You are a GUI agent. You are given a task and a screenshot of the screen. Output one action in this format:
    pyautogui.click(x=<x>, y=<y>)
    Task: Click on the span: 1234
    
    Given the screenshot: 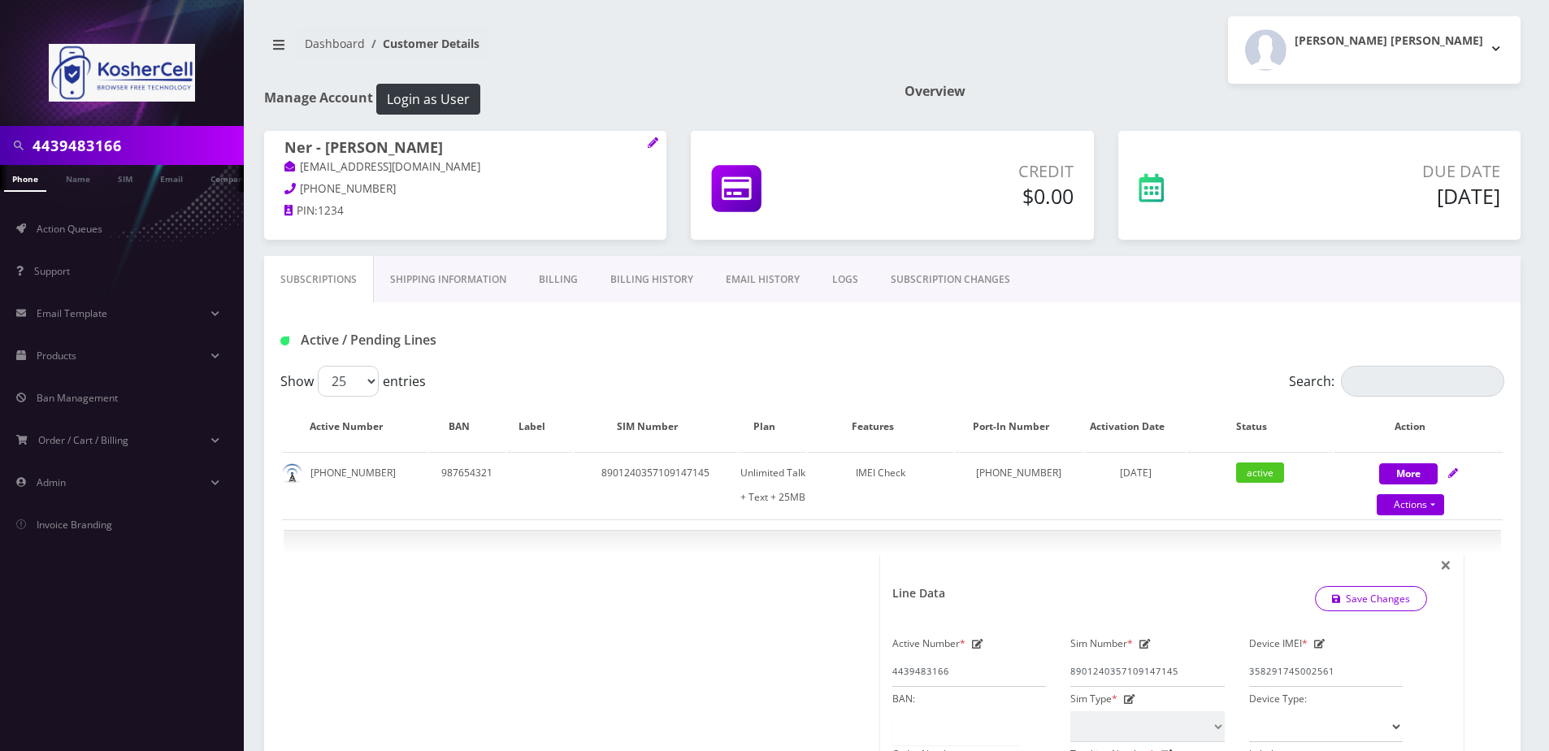 What is the action you would take?
    pyautogui.click(x=331, y=210)
    